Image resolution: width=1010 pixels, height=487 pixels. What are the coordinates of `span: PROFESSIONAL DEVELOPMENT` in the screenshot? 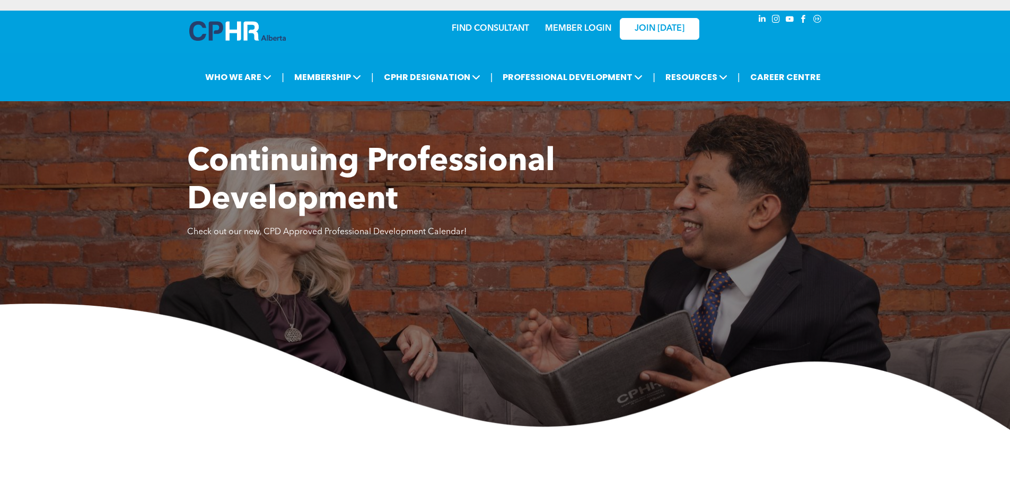 It's located at (573, 77).